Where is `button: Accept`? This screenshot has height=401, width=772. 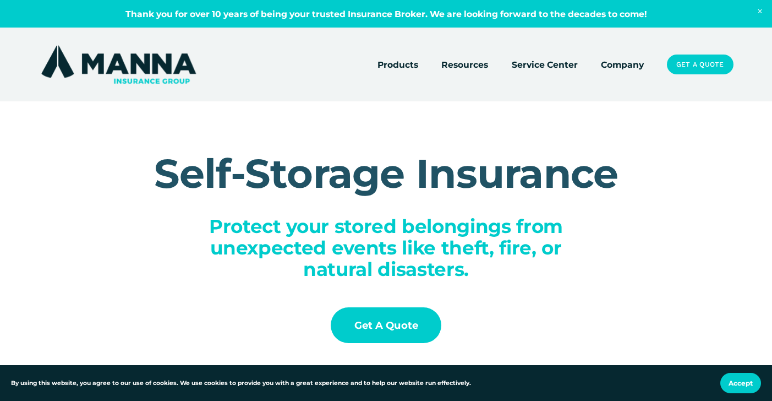
button: Accept is located at coordinates (741, 383).